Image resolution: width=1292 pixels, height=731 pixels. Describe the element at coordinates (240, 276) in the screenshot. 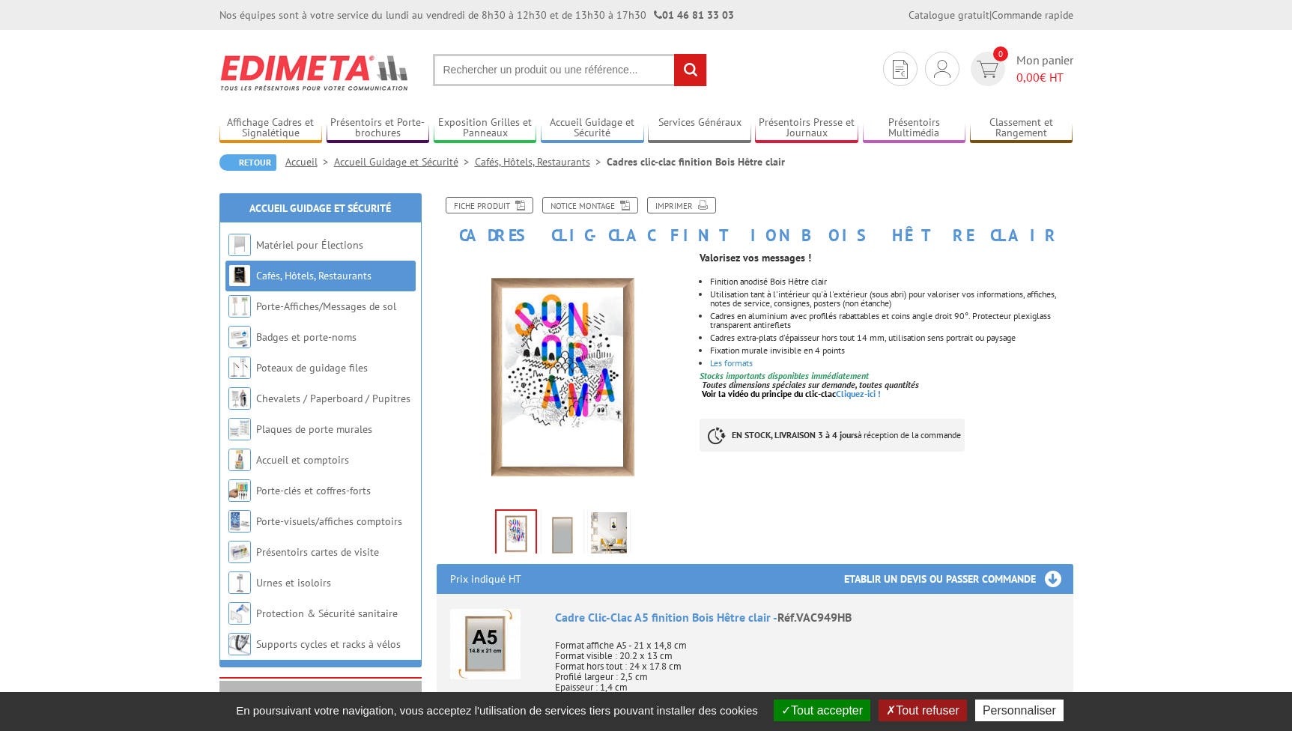

I see `img: Cafés, Hôtels, Restaurants` at that location.